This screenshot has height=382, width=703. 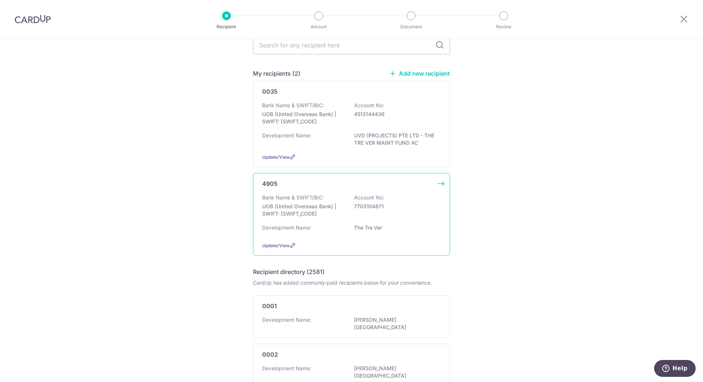 What do you see at coordinates (395, 139) in the screenshot?
I see `p: UVD (PROJECTS) PTE LTD - THE TRE VER MAINT FUND AC` at bounding box center [395, 139].